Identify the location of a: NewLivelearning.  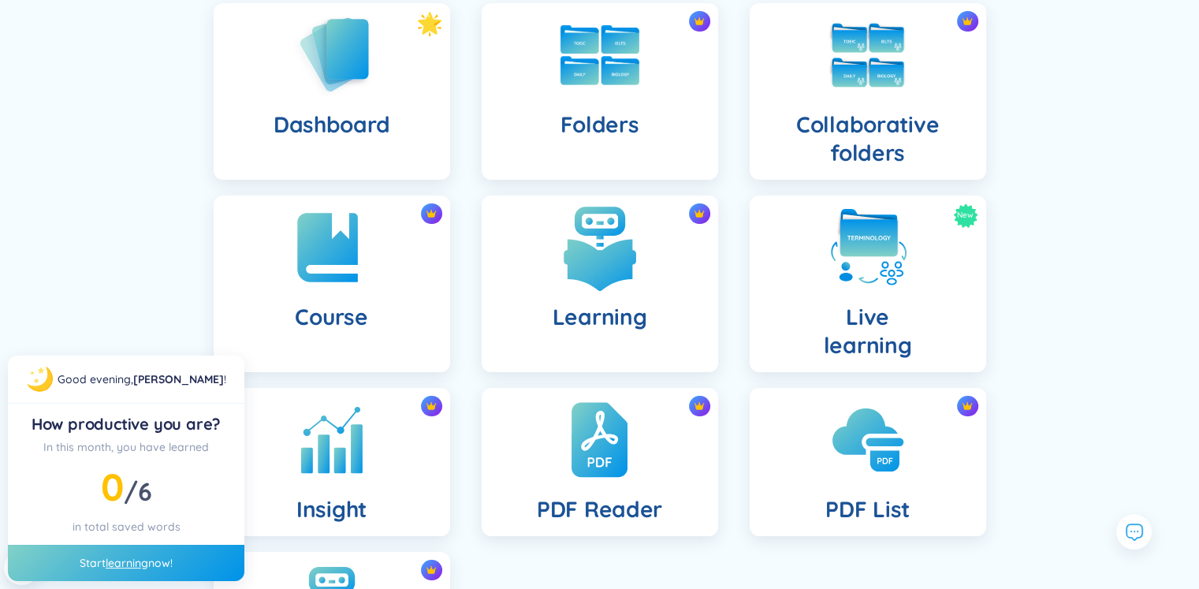
(868, 284).